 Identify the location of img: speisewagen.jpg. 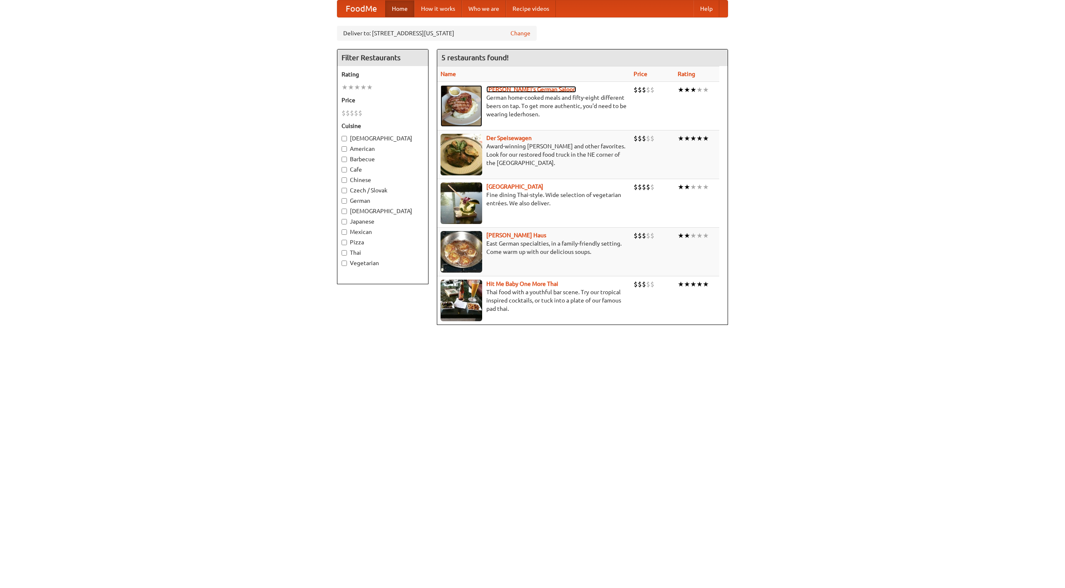
(461, 155).